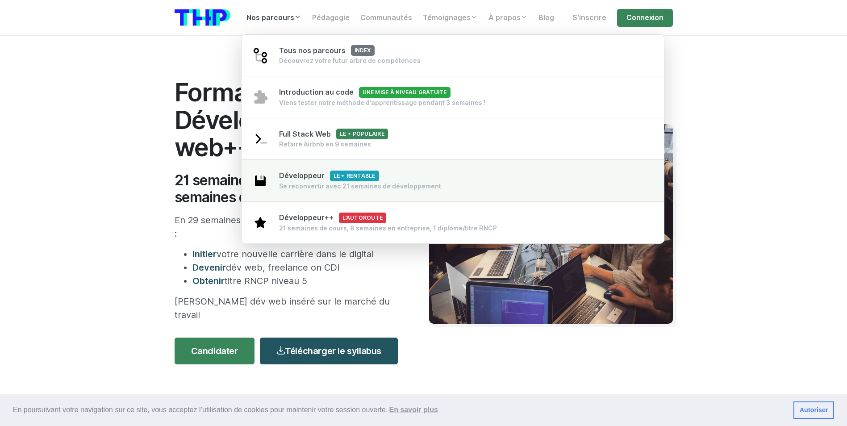 This screenshot has height=426, width=847. What do you see at coordinates (362, 218) in the screenshot?
I see `span: L'autoroute` at bounding box center [362, 218].